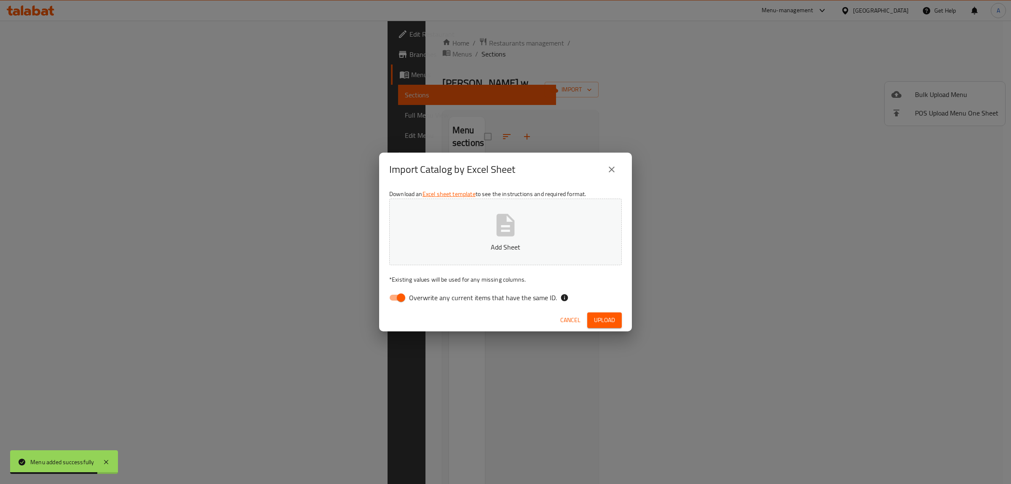  Describe the element at coordinates (605, 320) in the screenshot. I see `span: Upload` at that location.